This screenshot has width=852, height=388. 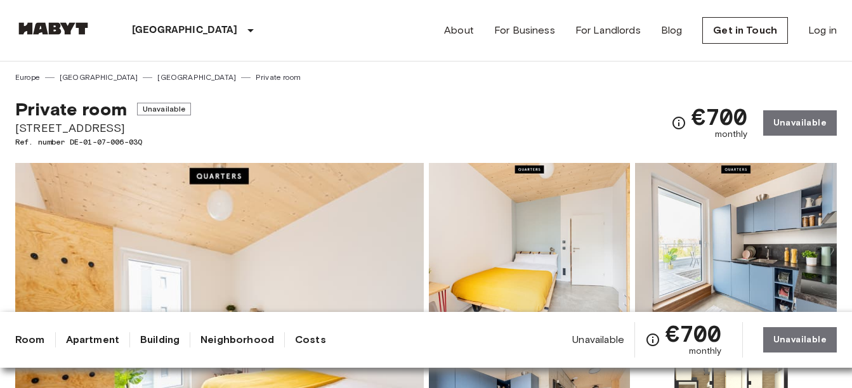 What do you see at coordinates (160, 340) in the screenshot?
I see `a: Building` at bounding box center [160, 340].